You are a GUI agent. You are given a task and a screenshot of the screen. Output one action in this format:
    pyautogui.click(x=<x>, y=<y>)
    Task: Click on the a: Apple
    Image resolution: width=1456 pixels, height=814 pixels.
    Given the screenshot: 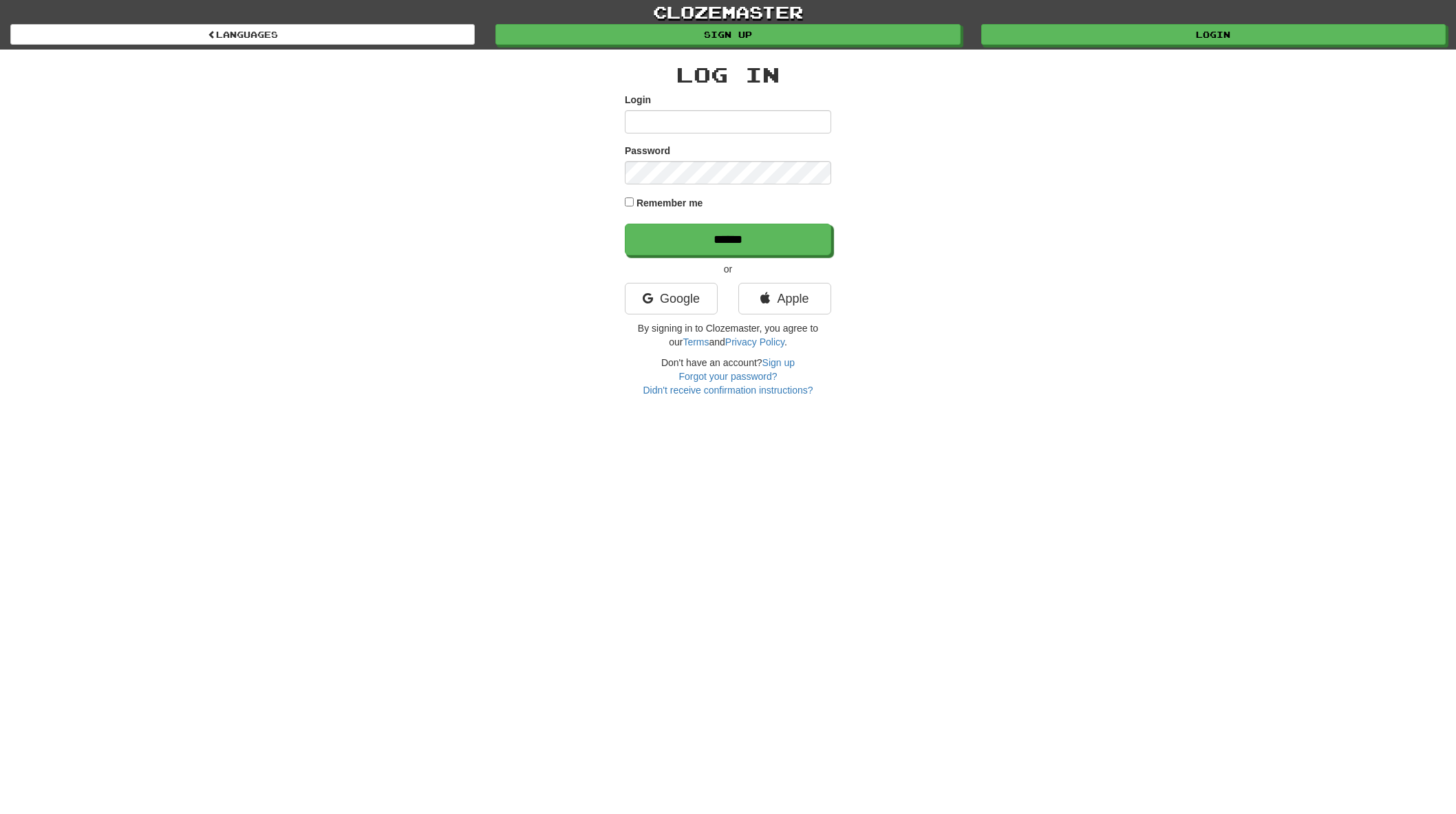 What is the action you would take?
    pyautogui.click(x=785, y=298)
    